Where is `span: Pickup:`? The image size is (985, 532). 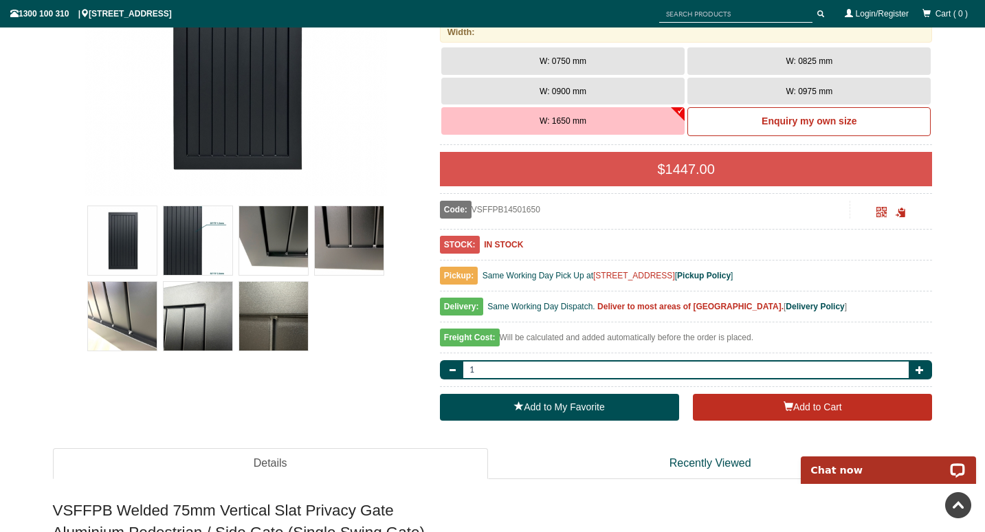 span: Pickup: is located at coordinates (459, 276).